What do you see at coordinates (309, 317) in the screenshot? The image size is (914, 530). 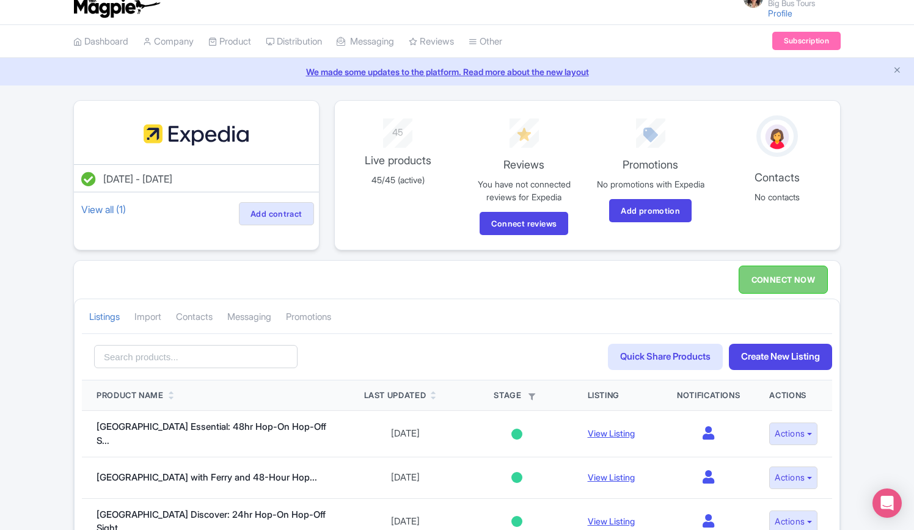 I see `a: Promotions` at bounding box center [309, 317].